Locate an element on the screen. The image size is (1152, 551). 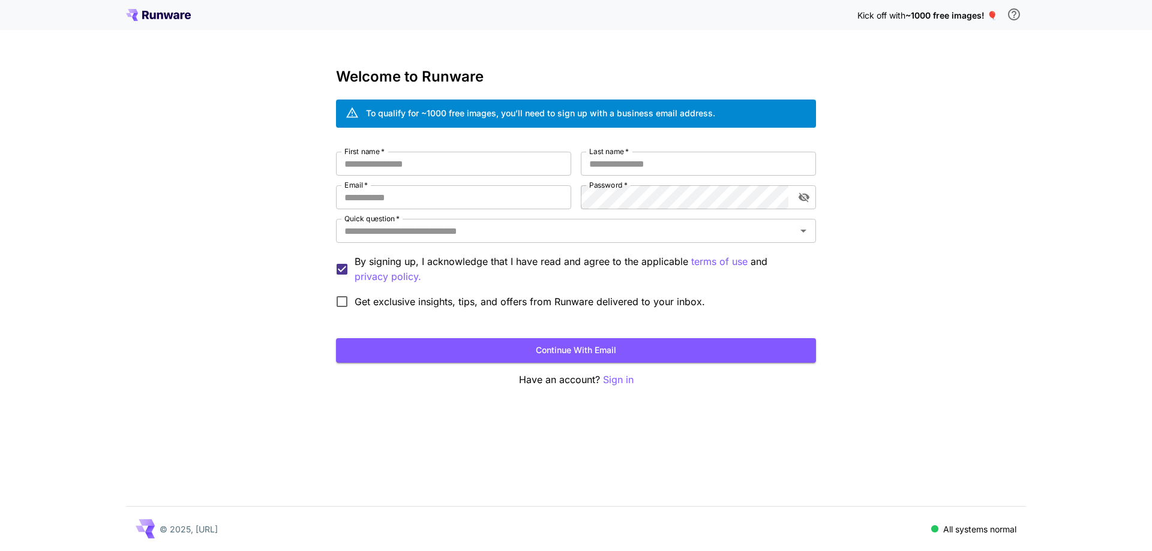
span: Kick off with is located at coordinates (881, 15).